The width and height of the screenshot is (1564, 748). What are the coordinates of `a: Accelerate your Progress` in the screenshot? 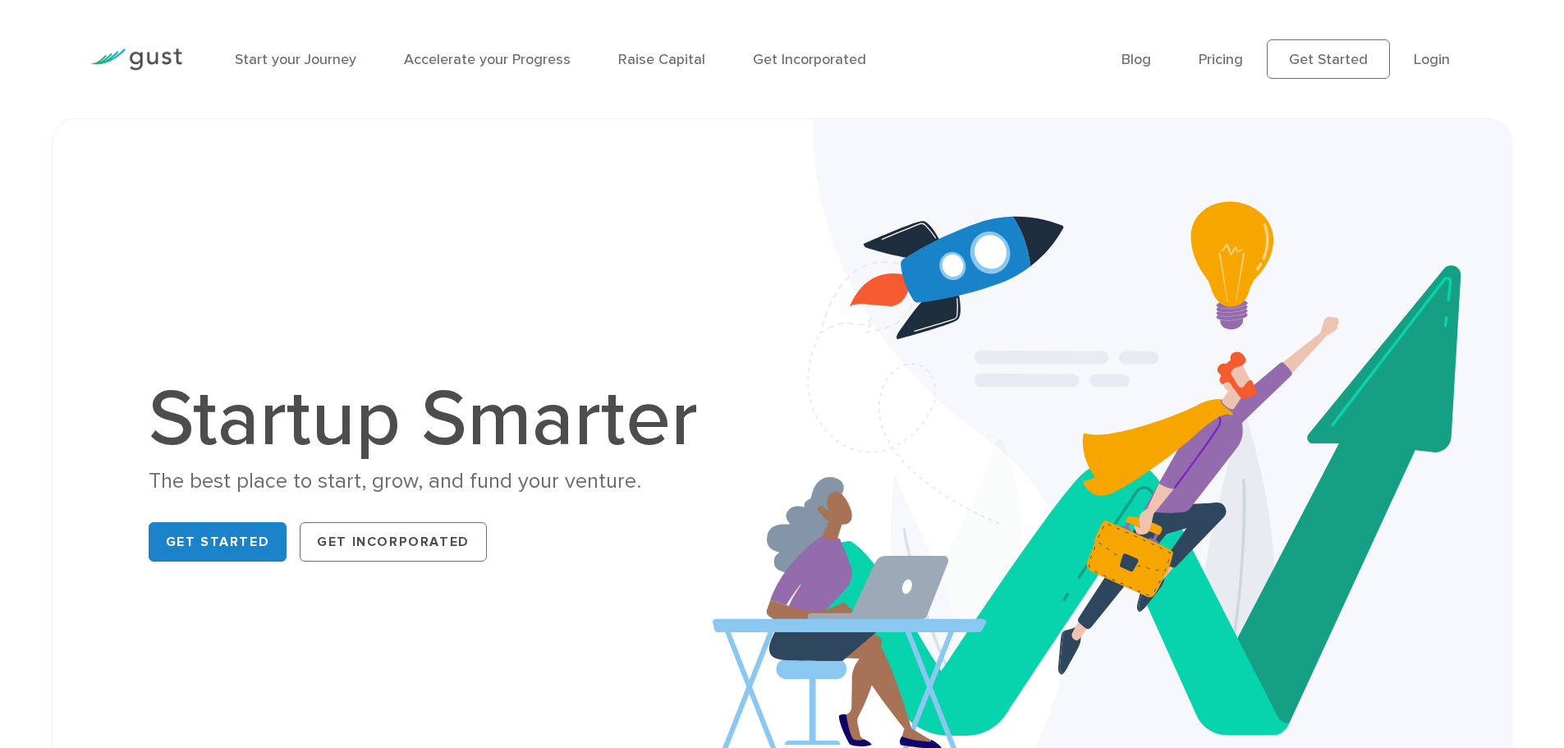 It's located at (487, 59).